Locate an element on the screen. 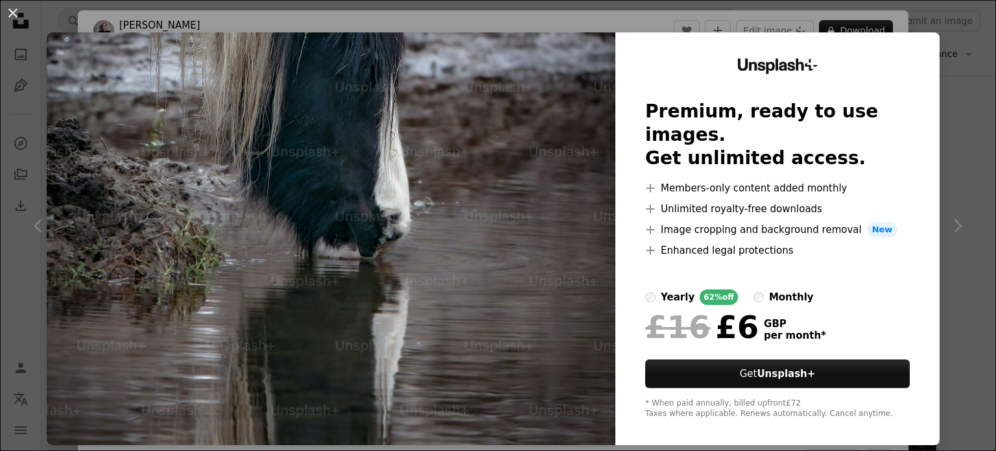 This screenshot has width=996, height=451. div: 62% off is located at coordinates (719, 297).